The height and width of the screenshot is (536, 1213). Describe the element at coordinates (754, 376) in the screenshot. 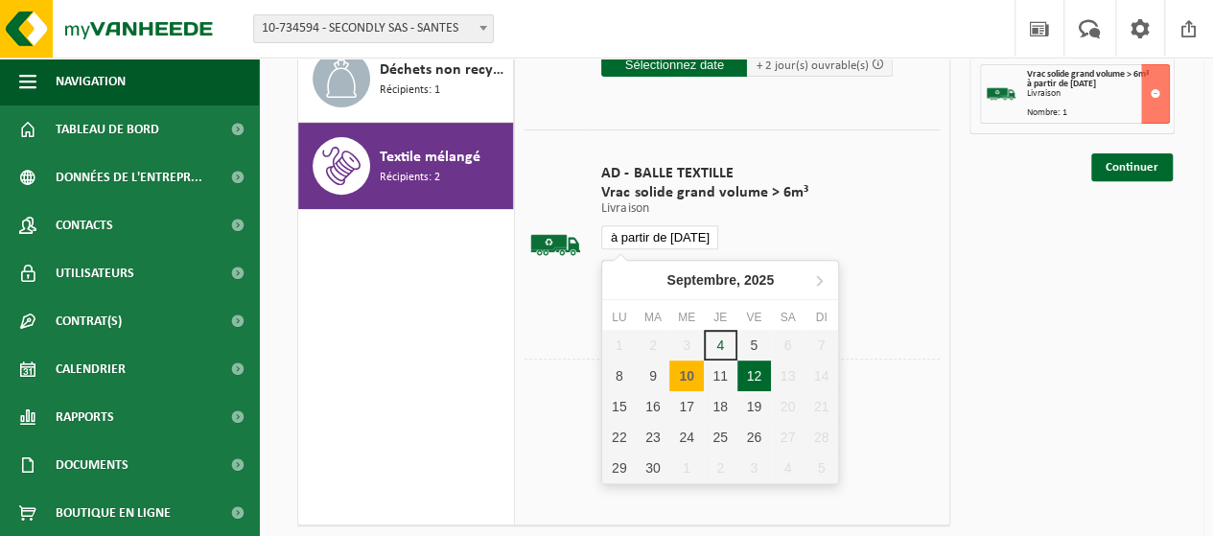

I see `div: 12` at that location.